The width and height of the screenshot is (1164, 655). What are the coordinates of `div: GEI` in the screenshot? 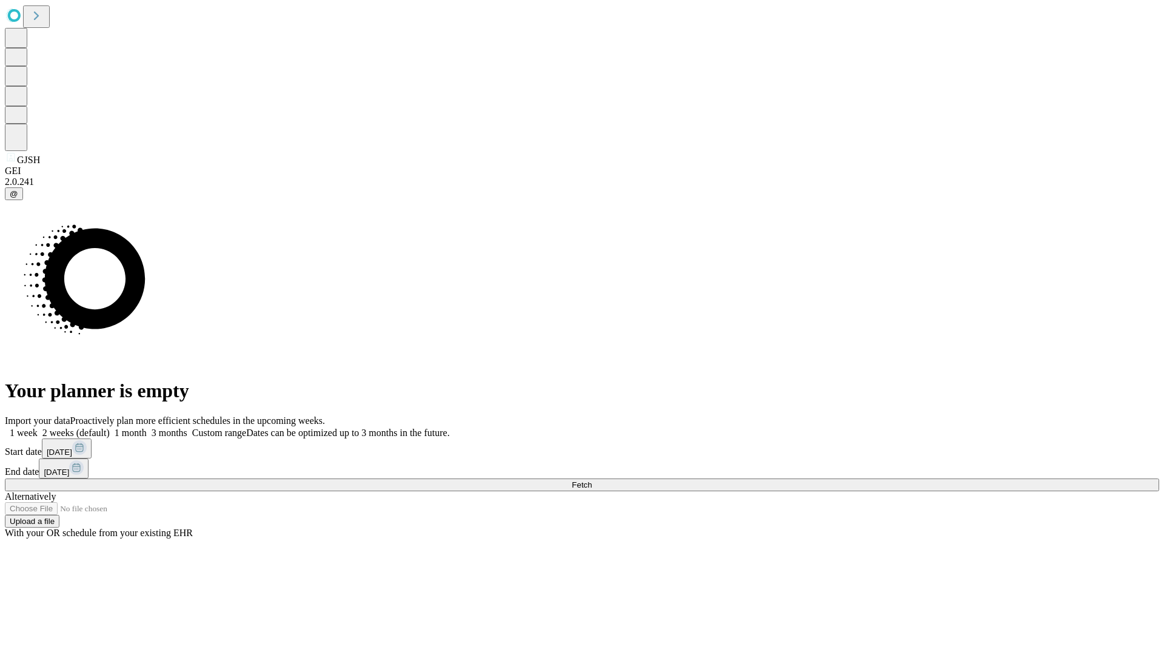 It's located at (582, 171).